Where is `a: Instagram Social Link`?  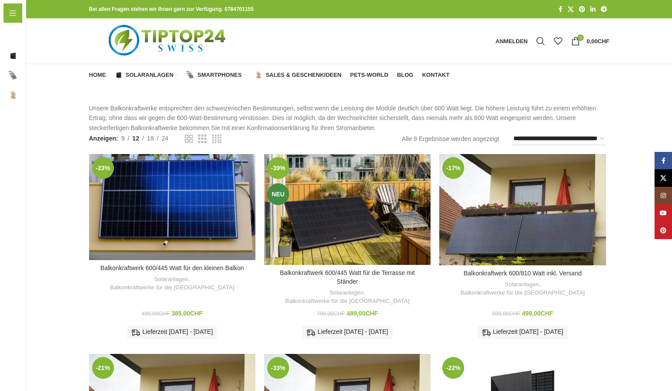 a: Instagram Social Link is located at coordinates (663, 196).